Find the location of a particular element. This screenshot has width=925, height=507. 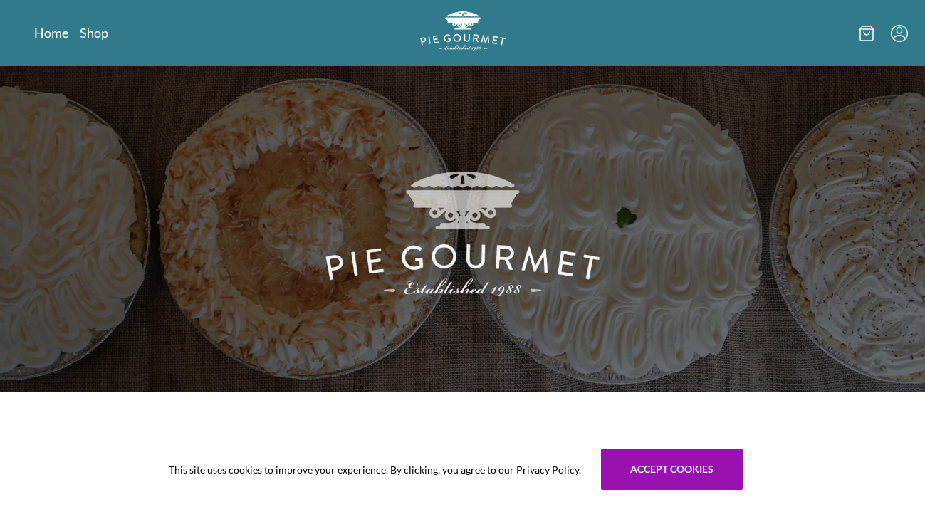

span: This site uses cookies to improve your experience. By clicking, you agree to our Privacy Policy. is located at coordinates (375, 469).